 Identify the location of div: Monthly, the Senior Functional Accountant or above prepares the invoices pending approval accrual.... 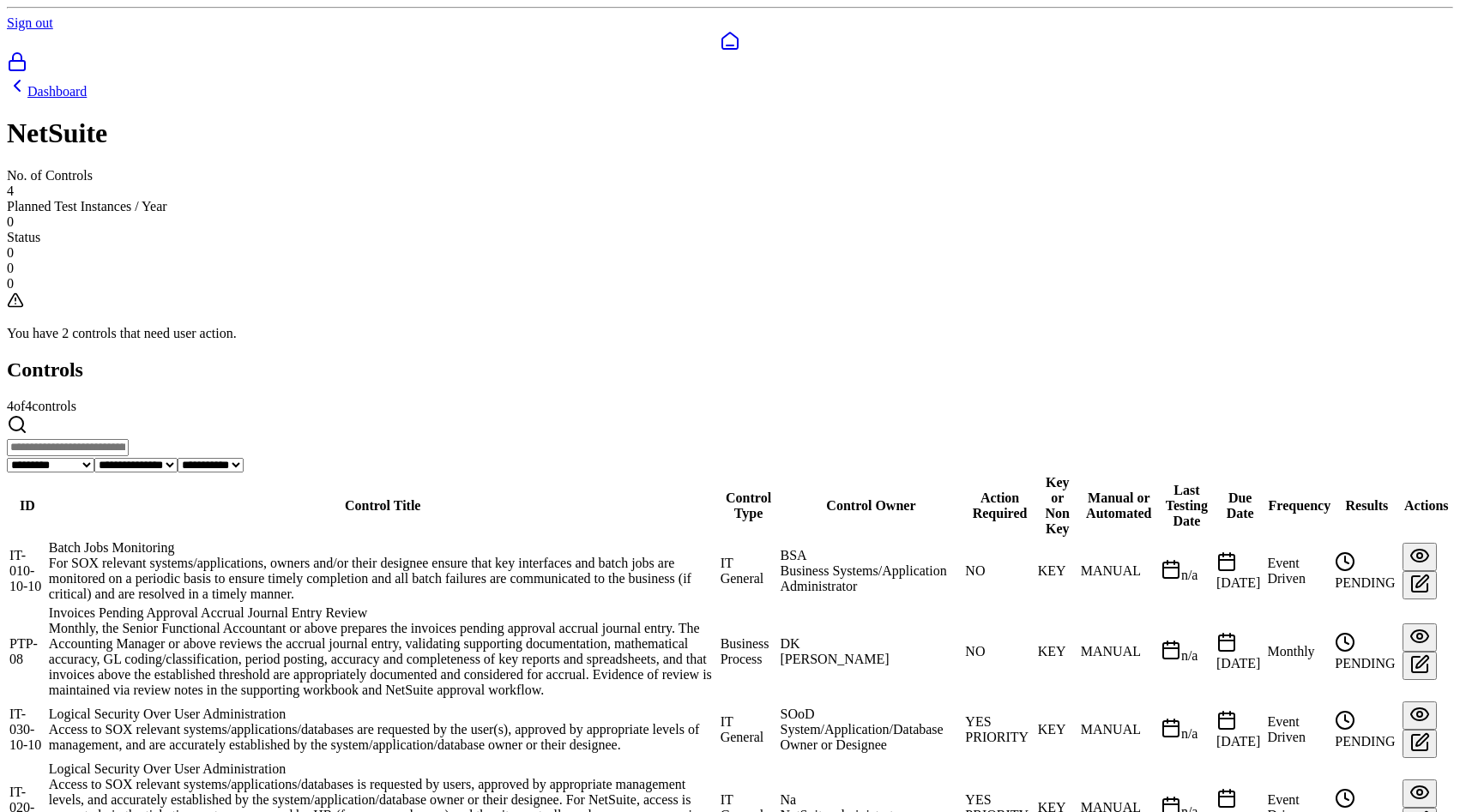
(382, 660).